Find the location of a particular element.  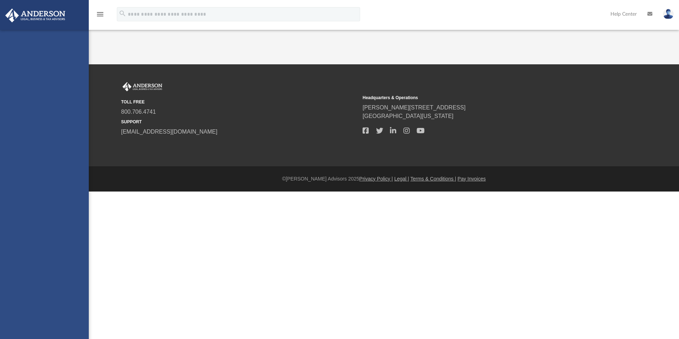

small: Headquarters & Operations is located at coordinates (481, 98).